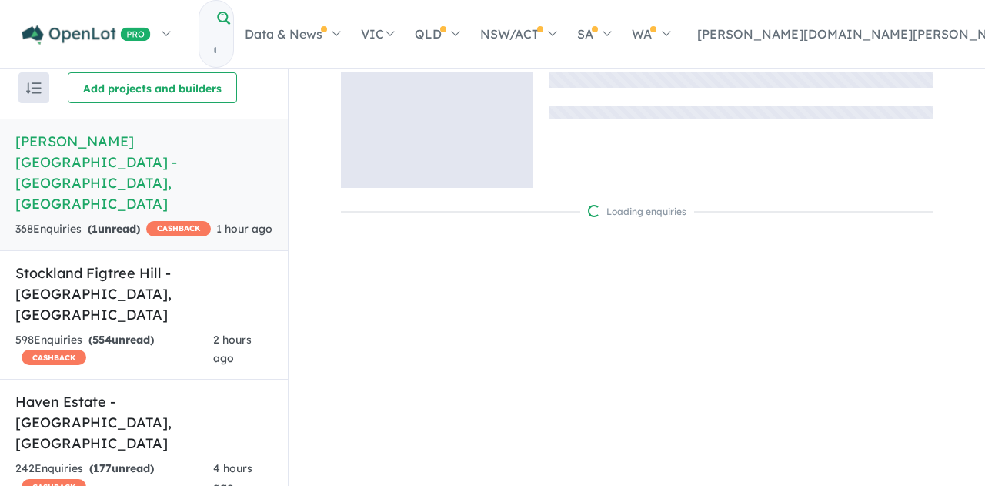 The width and height of the screenshot is (985, 486). I want to click on span: 1, so click(95, 229).